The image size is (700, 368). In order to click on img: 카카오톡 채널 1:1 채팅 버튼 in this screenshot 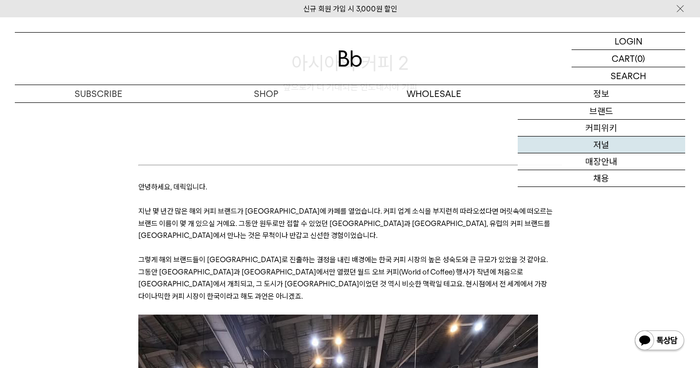, I will do `click(660, 341)`.